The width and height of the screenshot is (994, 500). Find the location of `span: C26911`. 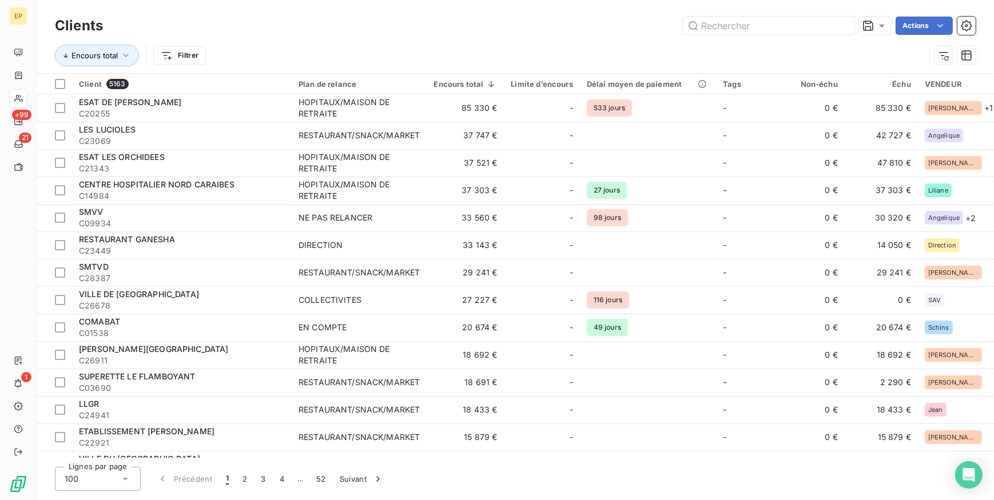

span: C26911 is located at coordinates (182, 361).